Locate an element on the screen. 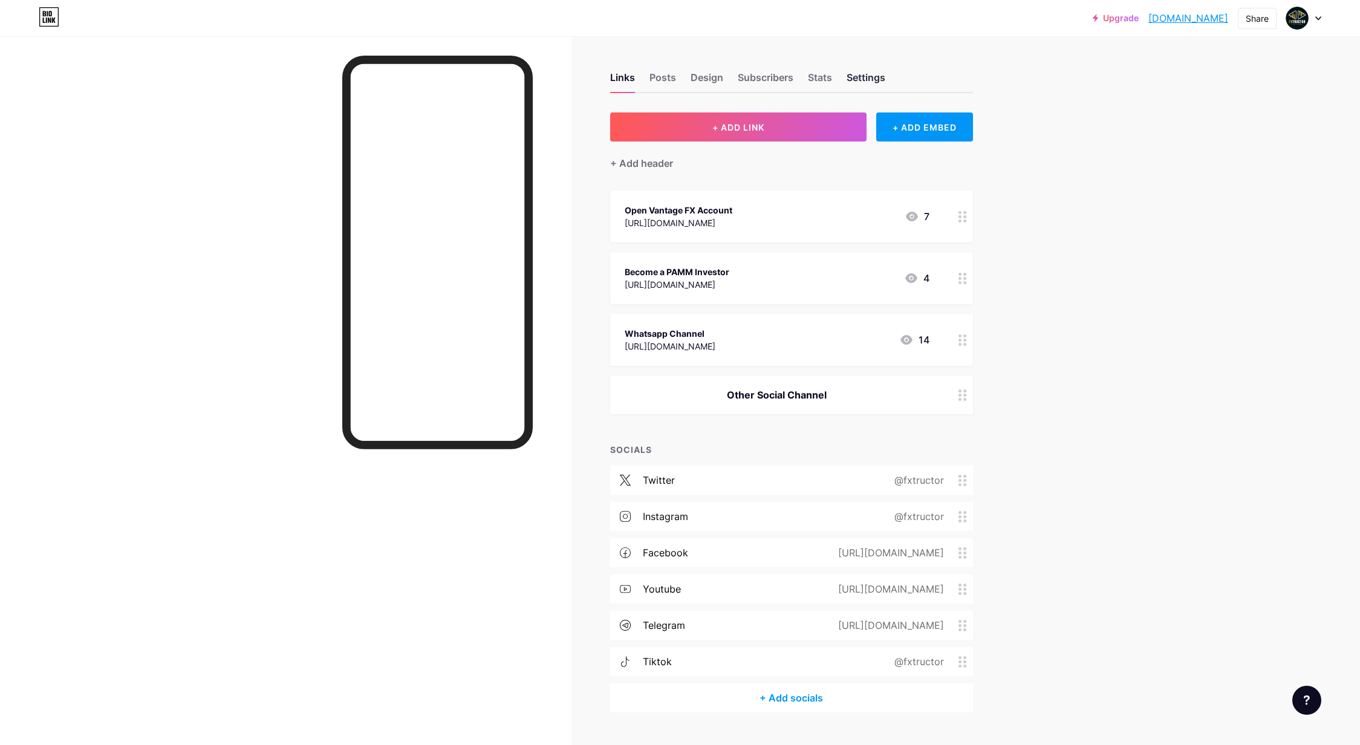 Image resolution: width=1360 pixels, height=745 pixels. div: Stats is located at coordinates (820, 81).